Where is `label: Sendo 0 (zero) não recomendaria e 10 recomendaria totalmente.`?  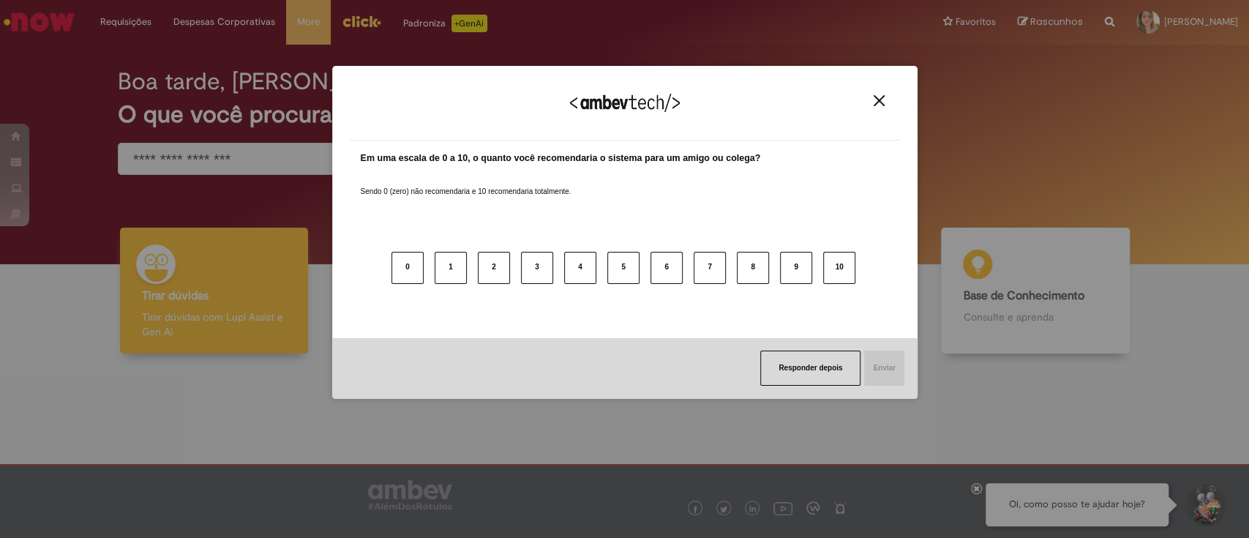
label: Sendo 0 (zero) não recomendaria e 10 recomendaria totalmente. is located at coordinates (466, 183).